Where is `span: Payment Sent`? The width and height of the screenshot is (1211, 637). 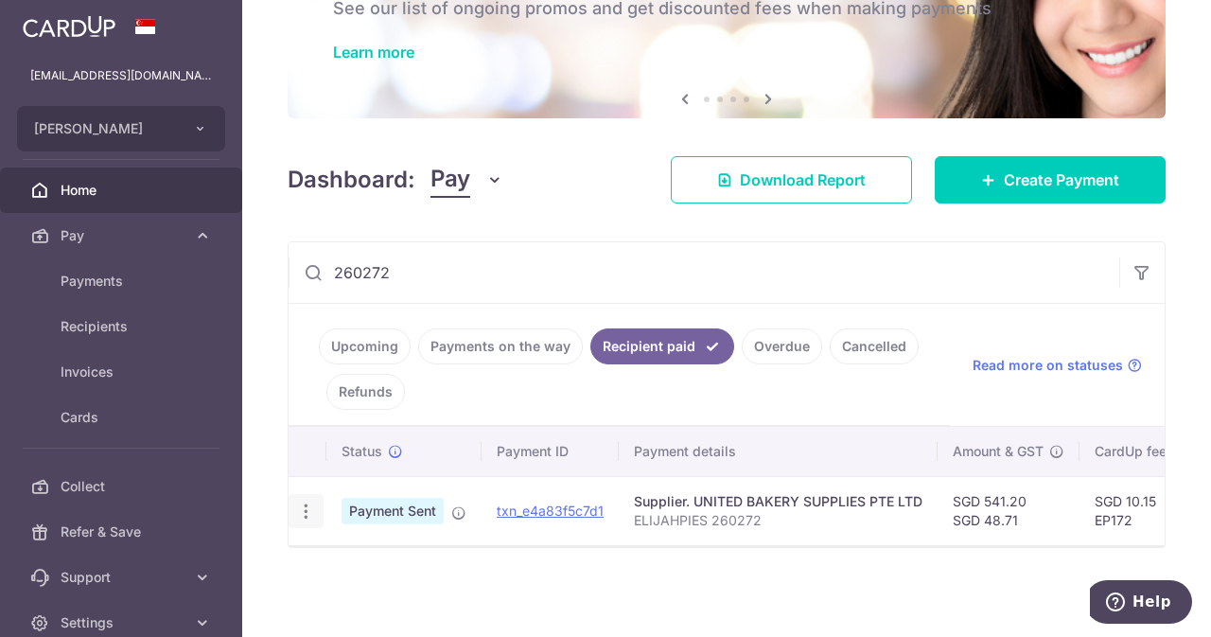 span: Payment Sent is located at coordinates (393, 511).